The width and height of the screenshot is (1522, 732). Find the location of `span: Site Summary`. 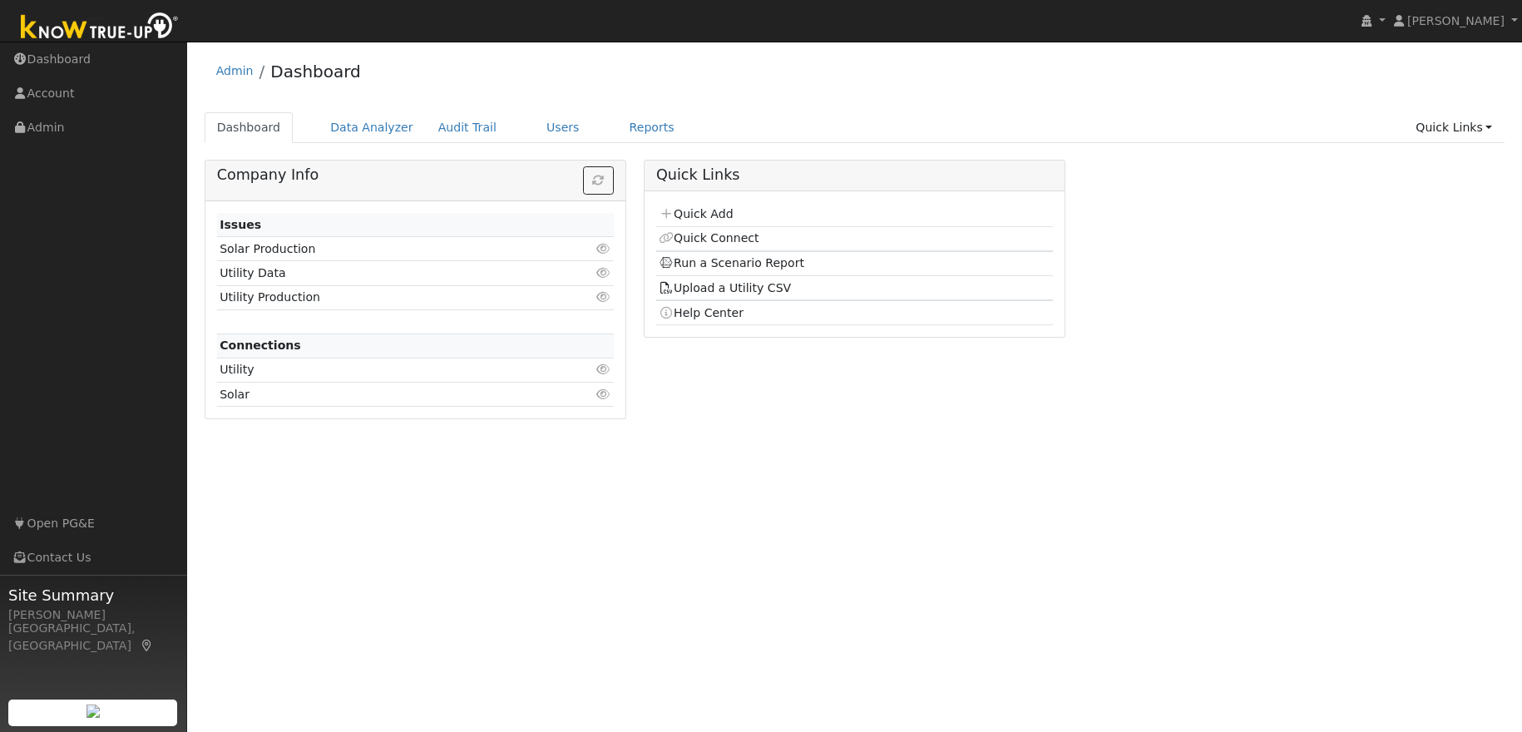

span: Site Summary is located at coordinates (93, 595).